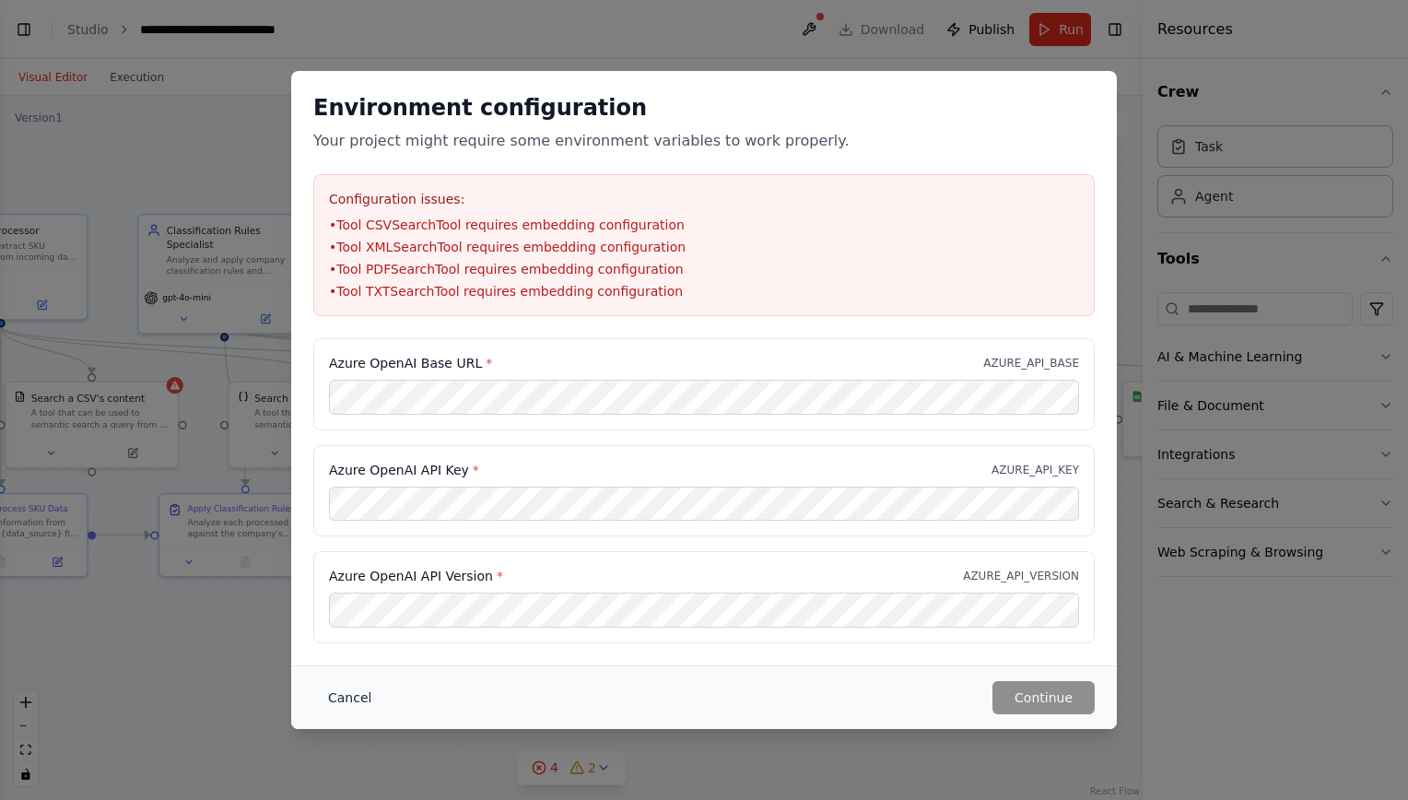  Describe the element at coordinates (704, 141) in the screenshot. I see `p: Your project might require some environment variables to work properly.` at that location.